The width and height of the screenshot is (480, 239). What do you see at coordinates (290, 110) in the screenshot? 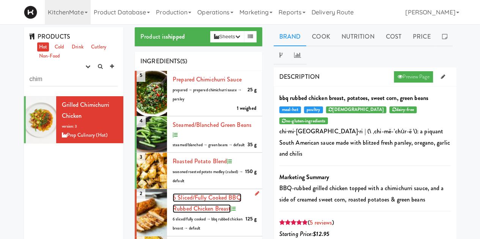
I see `span: meal-hot` at bounding box center [290, 110].